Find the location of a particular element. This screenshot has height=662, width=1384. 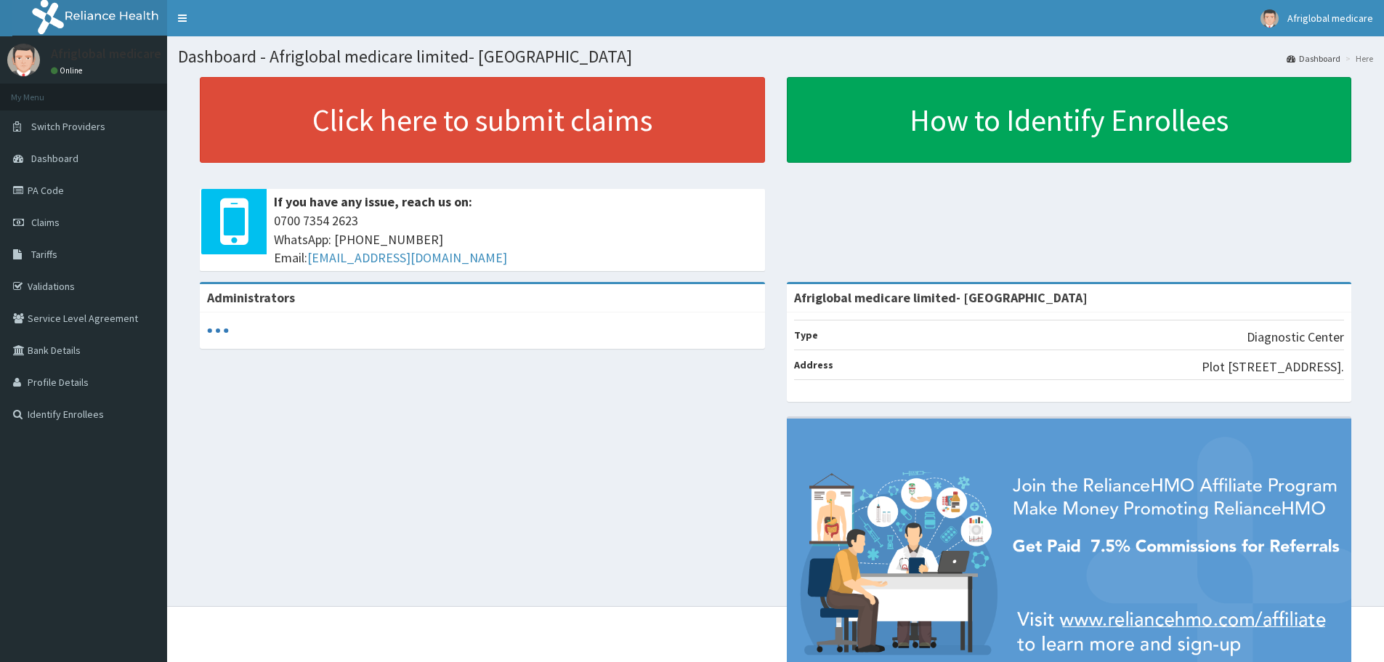

span: Dashboard is located at coordinates (54, 158).